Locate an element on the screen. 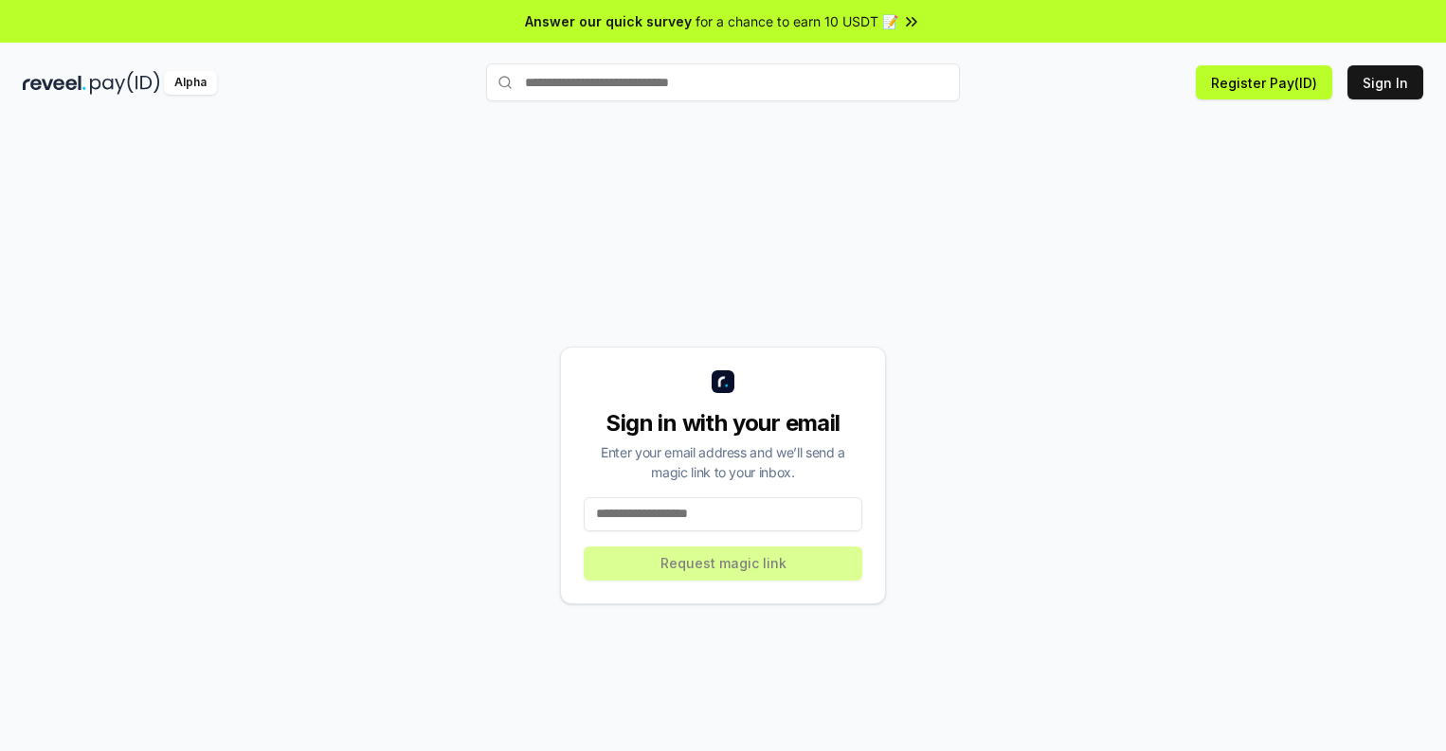  button: Sign In is located at coordinates (1385, 82).